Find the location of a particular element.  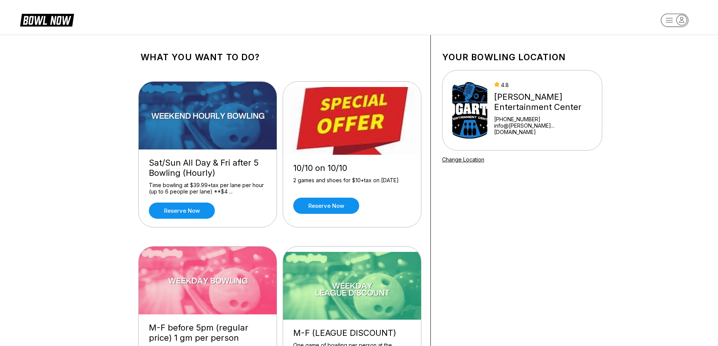

div: 4.8 is located at coordinates (543, 85).